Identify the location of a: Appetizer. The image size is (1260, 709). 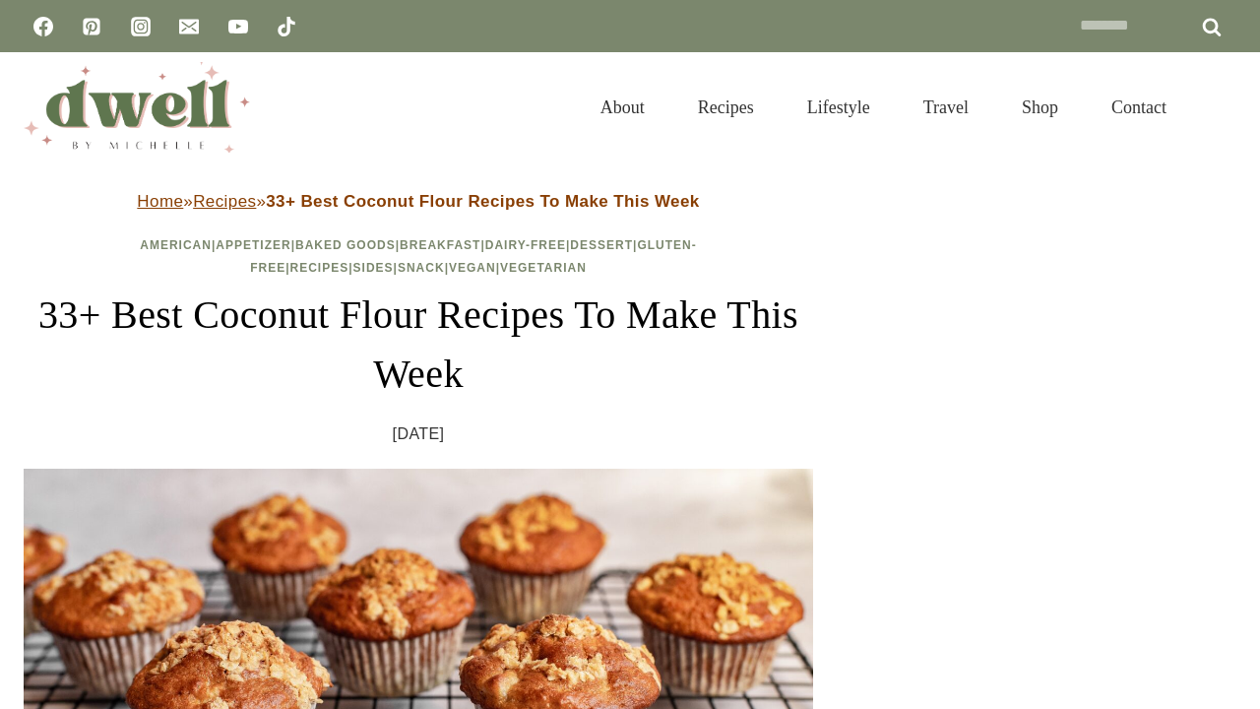
(253, 245).